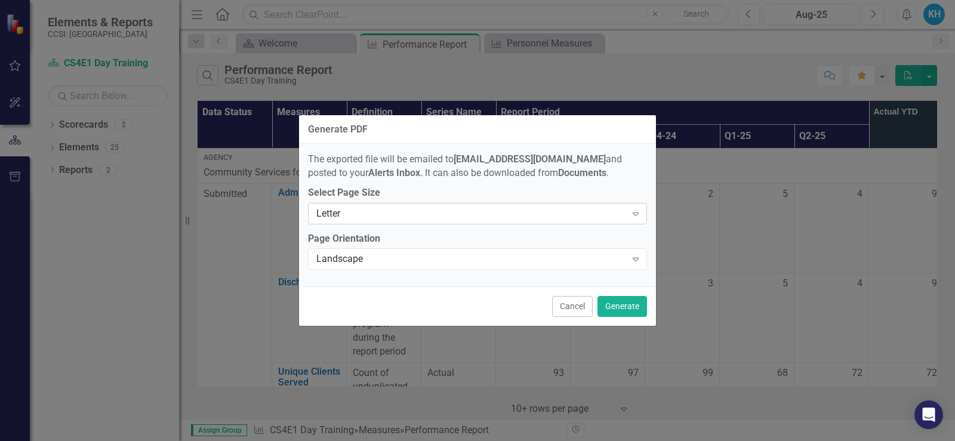  I want to click on label: Select Page Size, so click(477, 193).